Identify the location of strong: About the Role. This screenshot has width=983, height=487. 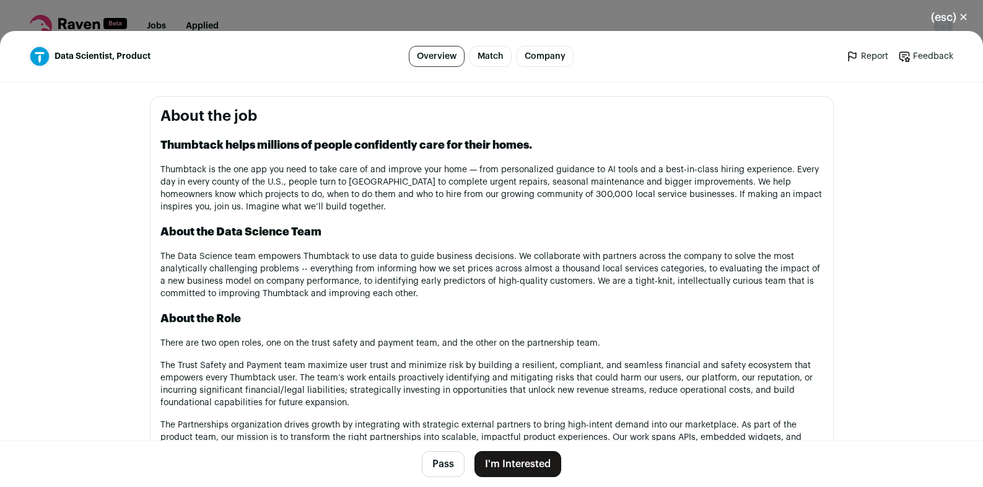
(201, 318).